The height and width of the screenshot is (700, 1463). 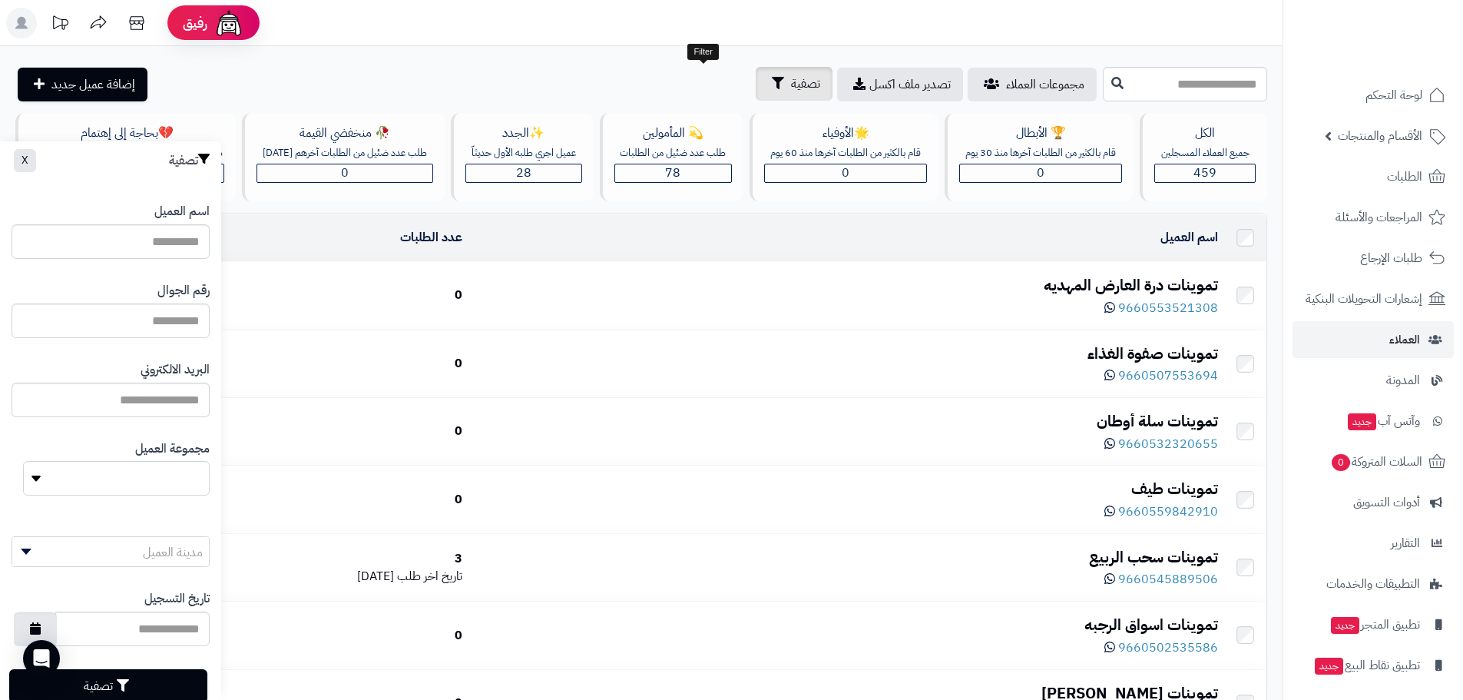 What do you see at coordinates (673, 173) in the screenshot?
I see `span: 78` at bounding box center [673, 173].